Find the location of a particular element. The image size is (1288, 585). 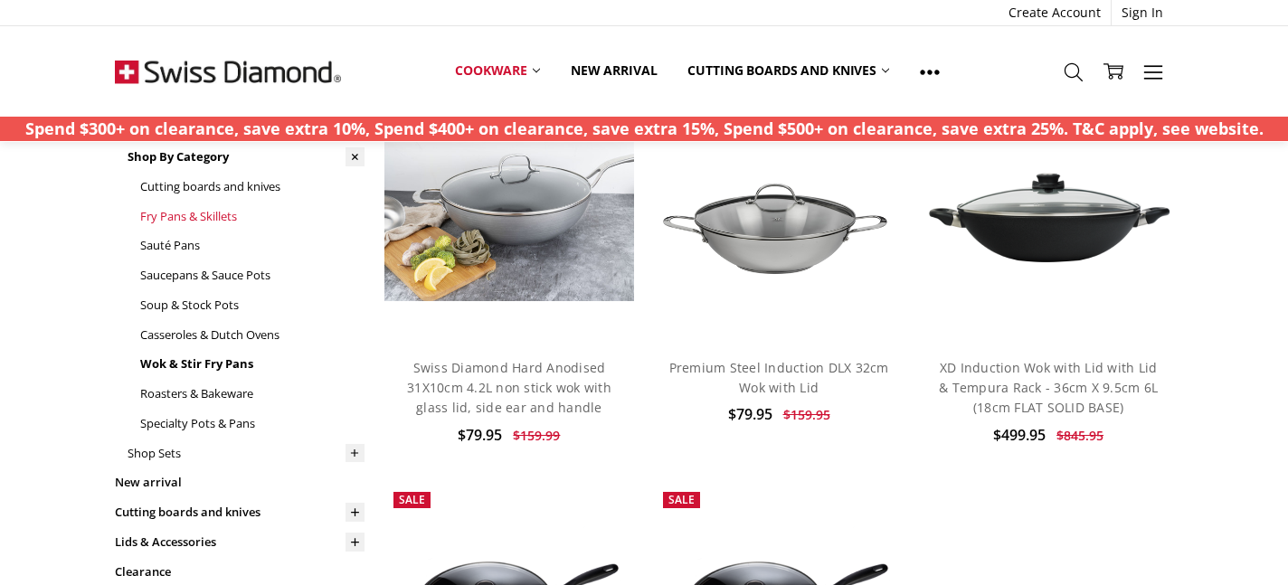

img: Premium Steel Induction DLX 32cm Wok with Lid is located at coordinates (779, 218).